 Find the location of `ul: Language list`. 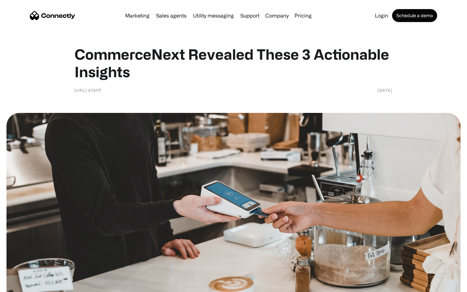

ul: Language list is located at coordinates (26, 285).